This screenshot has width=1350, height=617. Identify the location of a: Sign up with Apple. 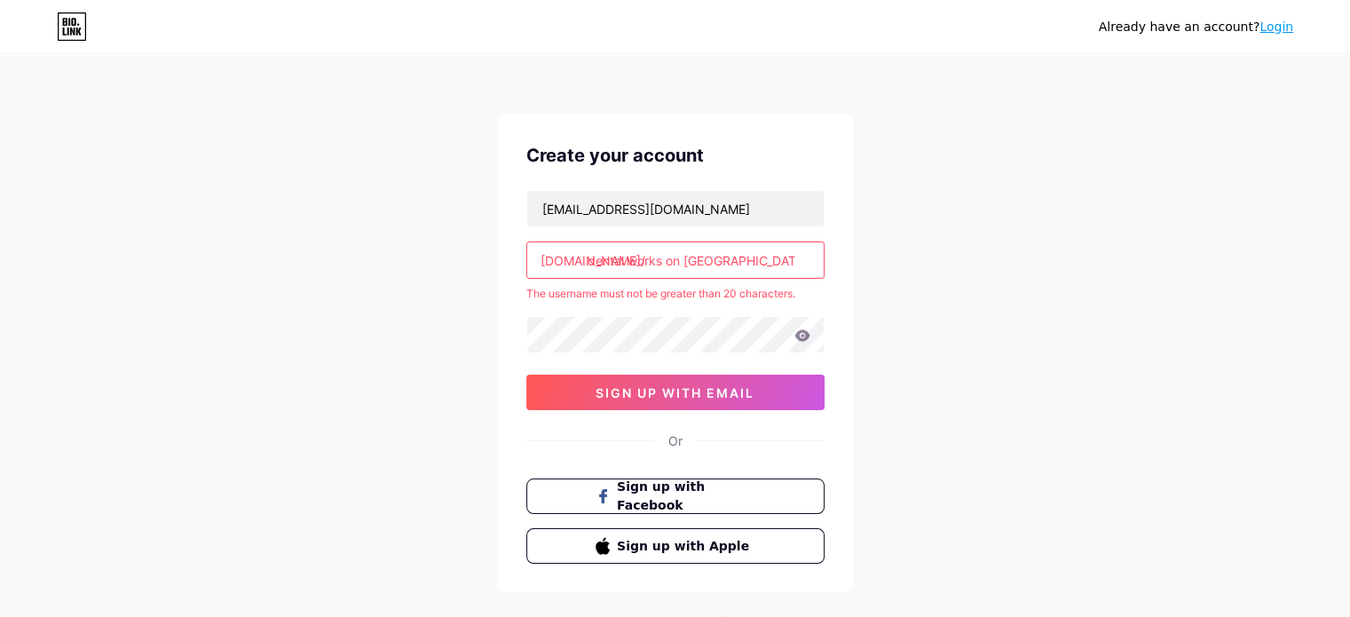
(675, 546).